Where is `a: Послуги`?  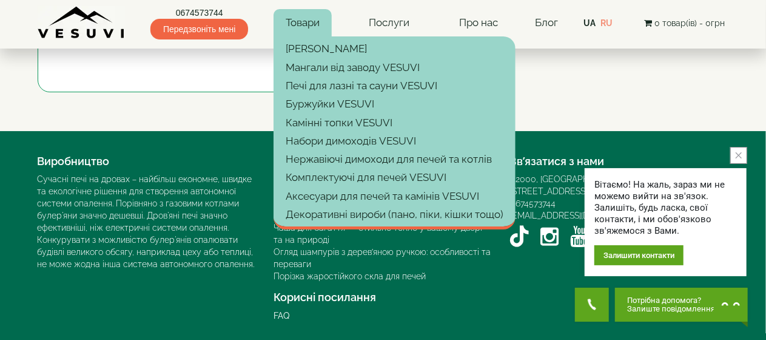
a: Послуги is located at coordinates (389, 23).